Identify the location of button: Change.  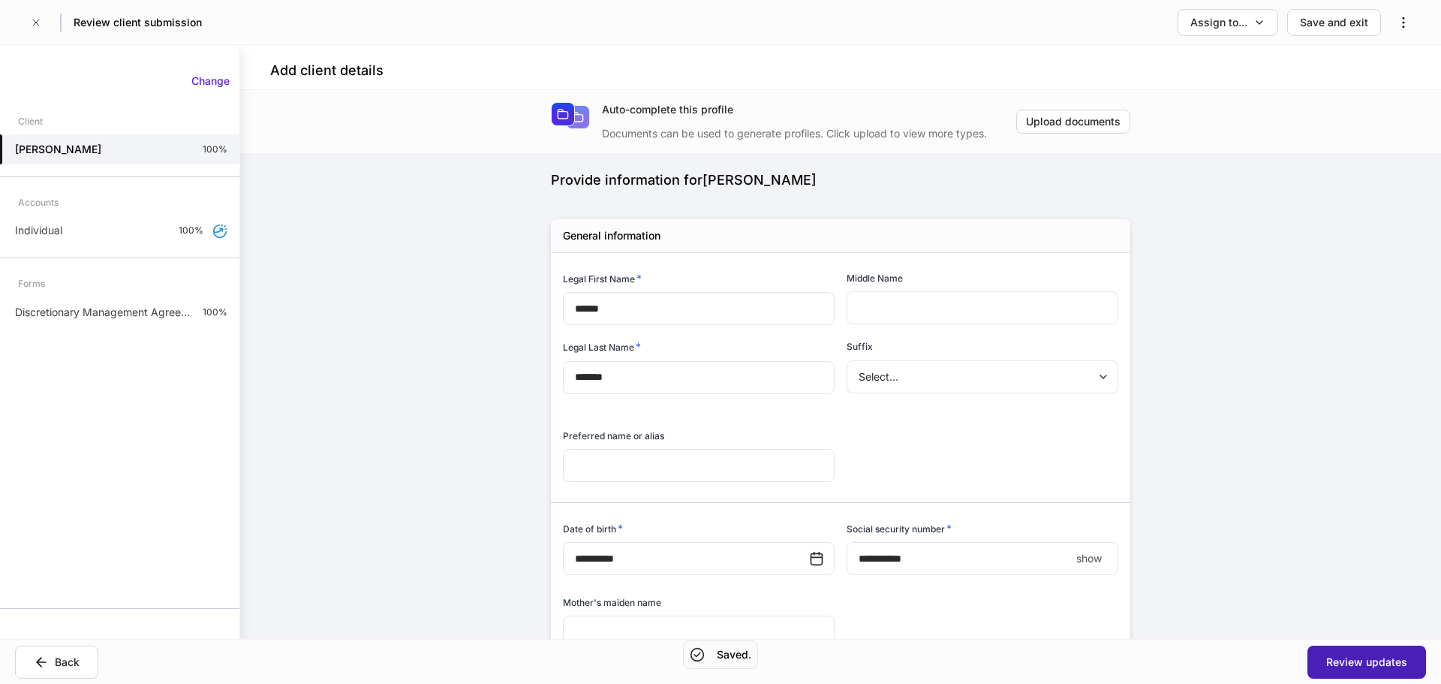
(210, 81).